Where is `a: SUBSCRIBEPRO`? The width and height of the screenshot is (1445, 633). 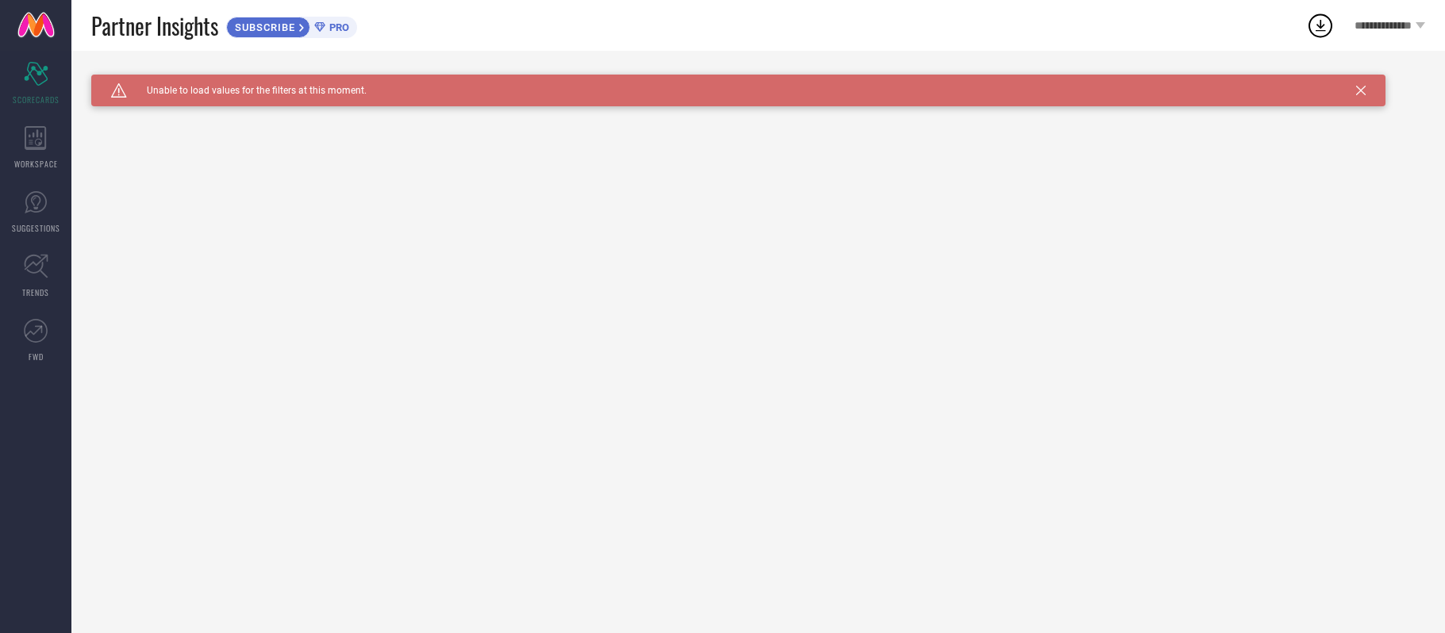 a: SUBSCRIBEPRO is located at coordinates (291, 25).